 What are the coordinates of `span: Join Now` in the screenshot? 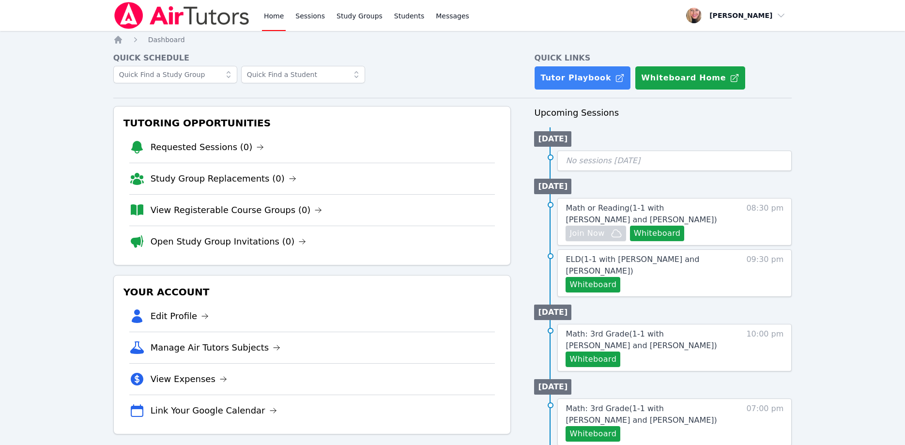 It's located at (587, 233).